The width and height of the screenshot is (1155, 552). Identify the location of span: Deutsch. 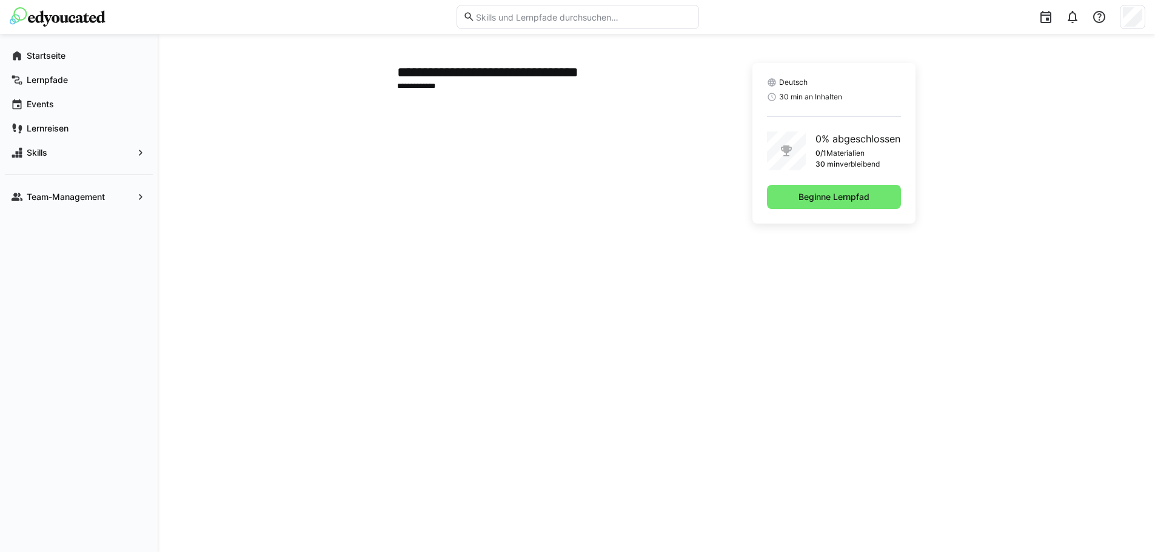
(793, 82).